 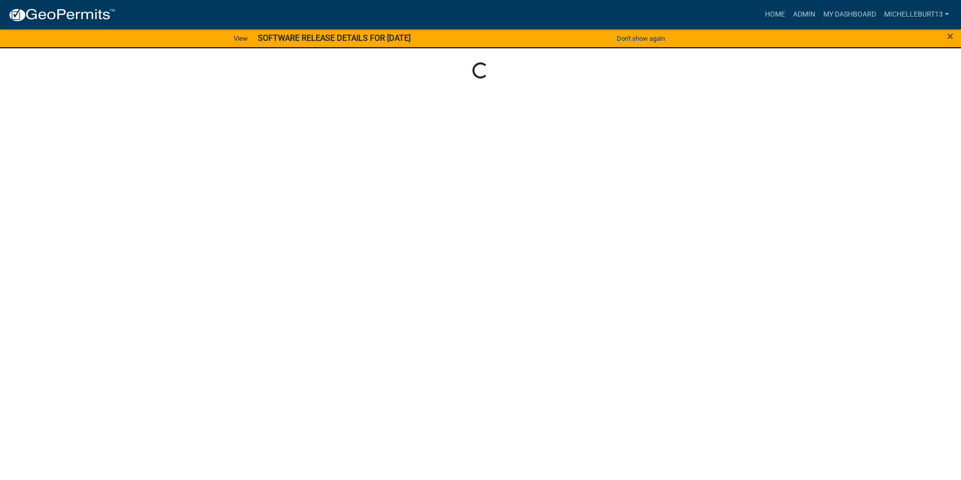 I want to click on button: Close, so click(x=950, y=36).